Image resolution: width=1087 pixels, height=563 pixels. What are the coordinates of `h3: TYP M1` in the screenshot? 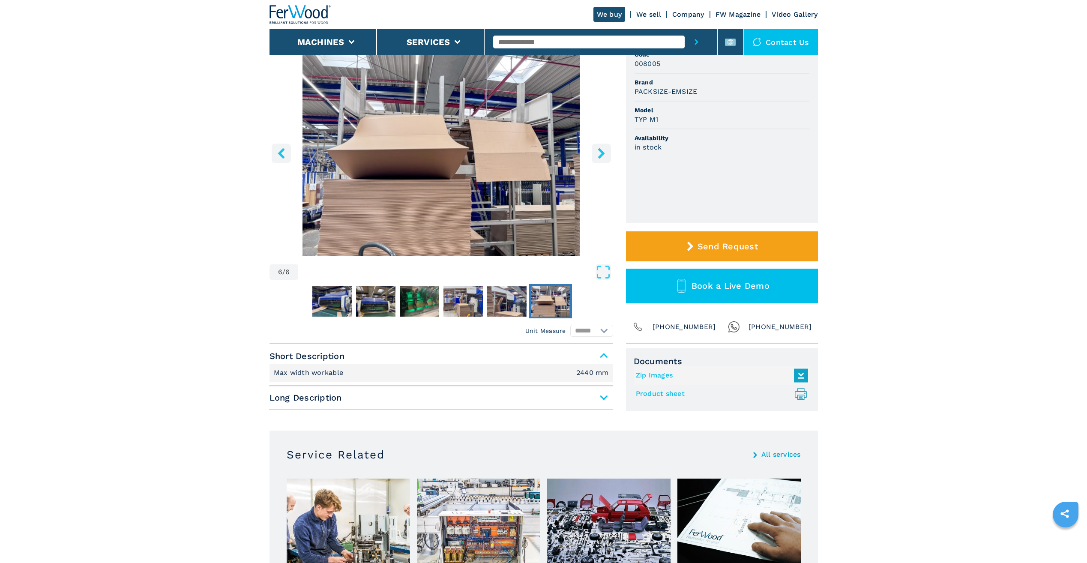 It's located at (647, 119).